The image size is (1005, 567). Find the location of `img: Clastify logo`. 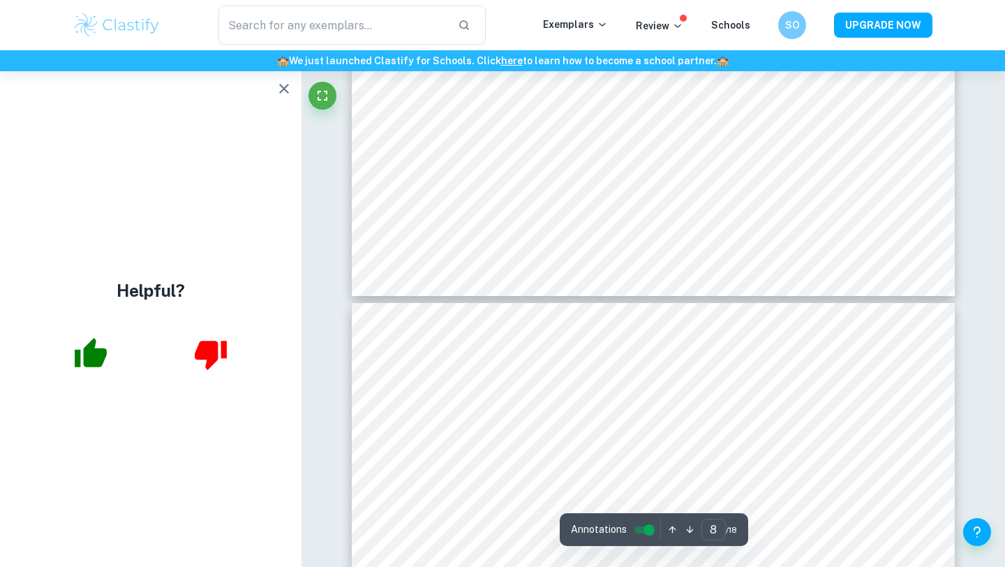

img: Clastify logo is located at coordinates (117, 25).